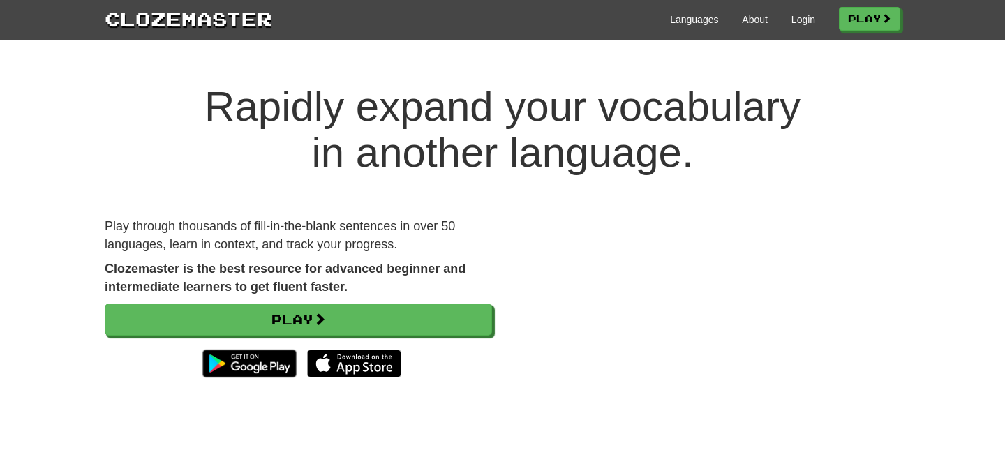 Image resolution: width=1005 pixels, height=457 pixels. Describe the element at coordinates (755, 20) in the screenshot. I see `a: About` at that location.